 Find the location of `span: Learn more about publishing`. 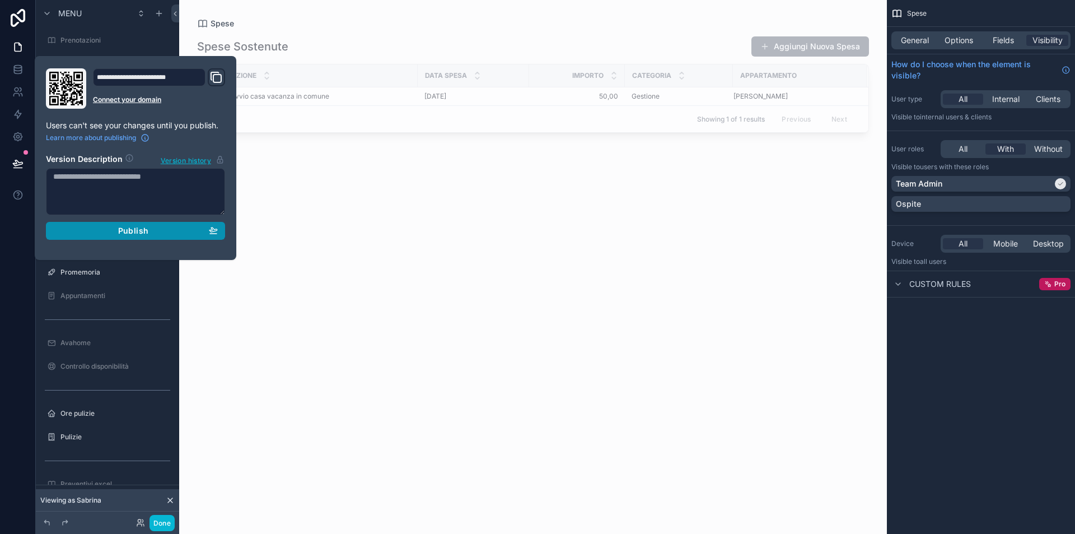

span: Learn more about publishing is located at coordinates (91, 138).